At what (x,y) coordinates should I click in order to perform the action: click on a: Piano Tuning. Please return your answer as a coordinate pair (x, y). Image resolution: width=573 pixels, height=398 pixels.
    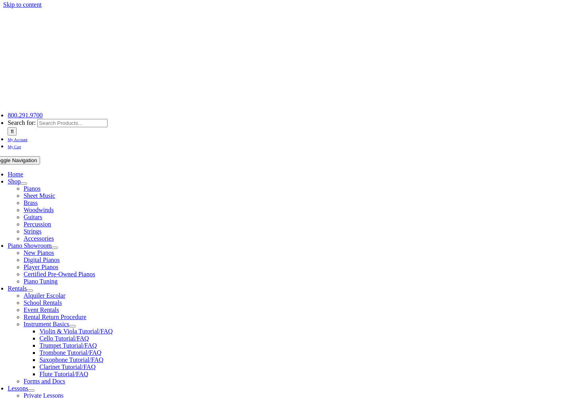
    Looking at the image, I should click on (40, 281).